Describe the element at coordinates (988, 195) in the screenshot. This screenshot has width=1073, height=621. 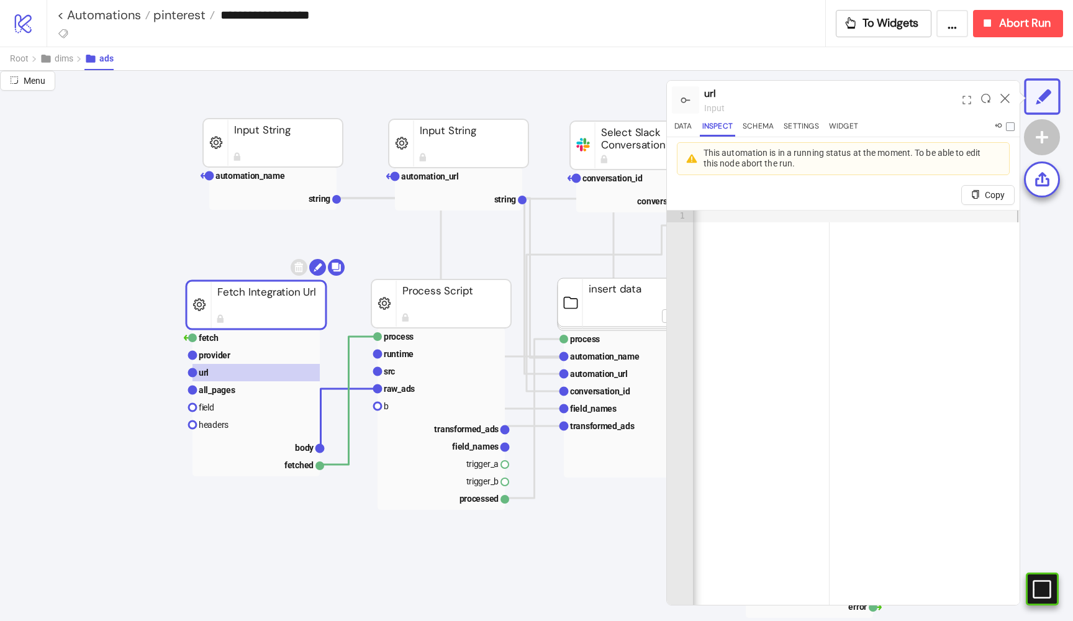
I see `button: Copy` at that location.